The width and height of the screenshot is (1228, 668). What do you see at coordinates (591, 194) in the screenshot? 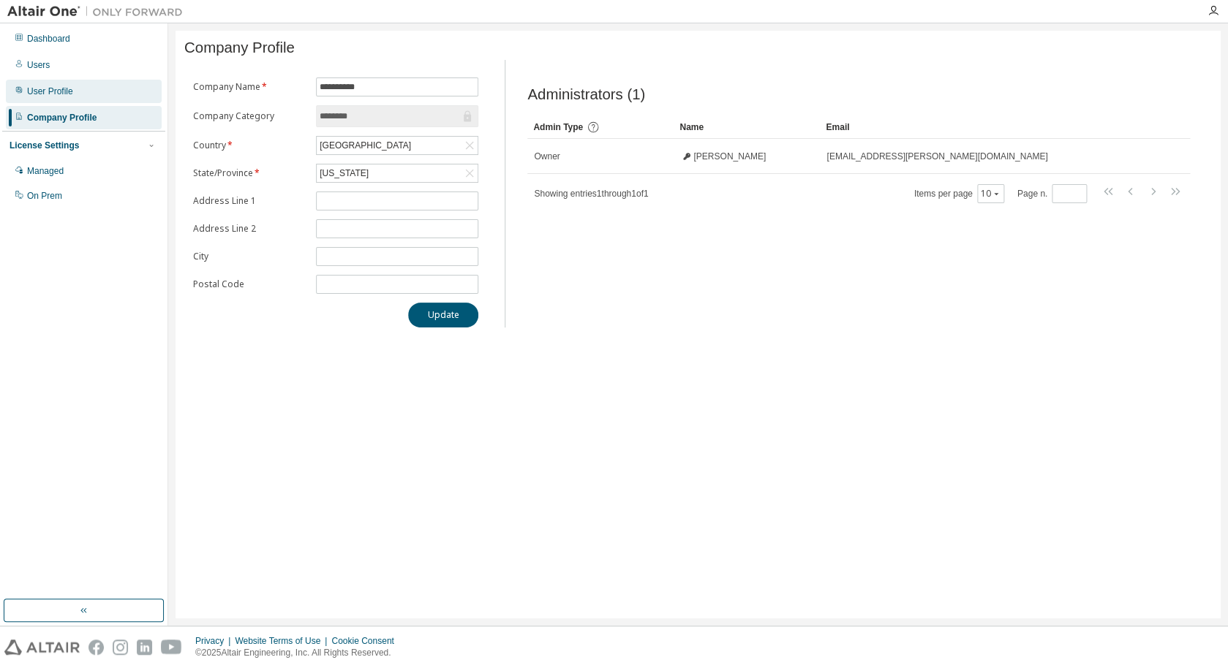
I see `span: Showing entries 1 through 1 of 1` at bounding box center [591, 194].